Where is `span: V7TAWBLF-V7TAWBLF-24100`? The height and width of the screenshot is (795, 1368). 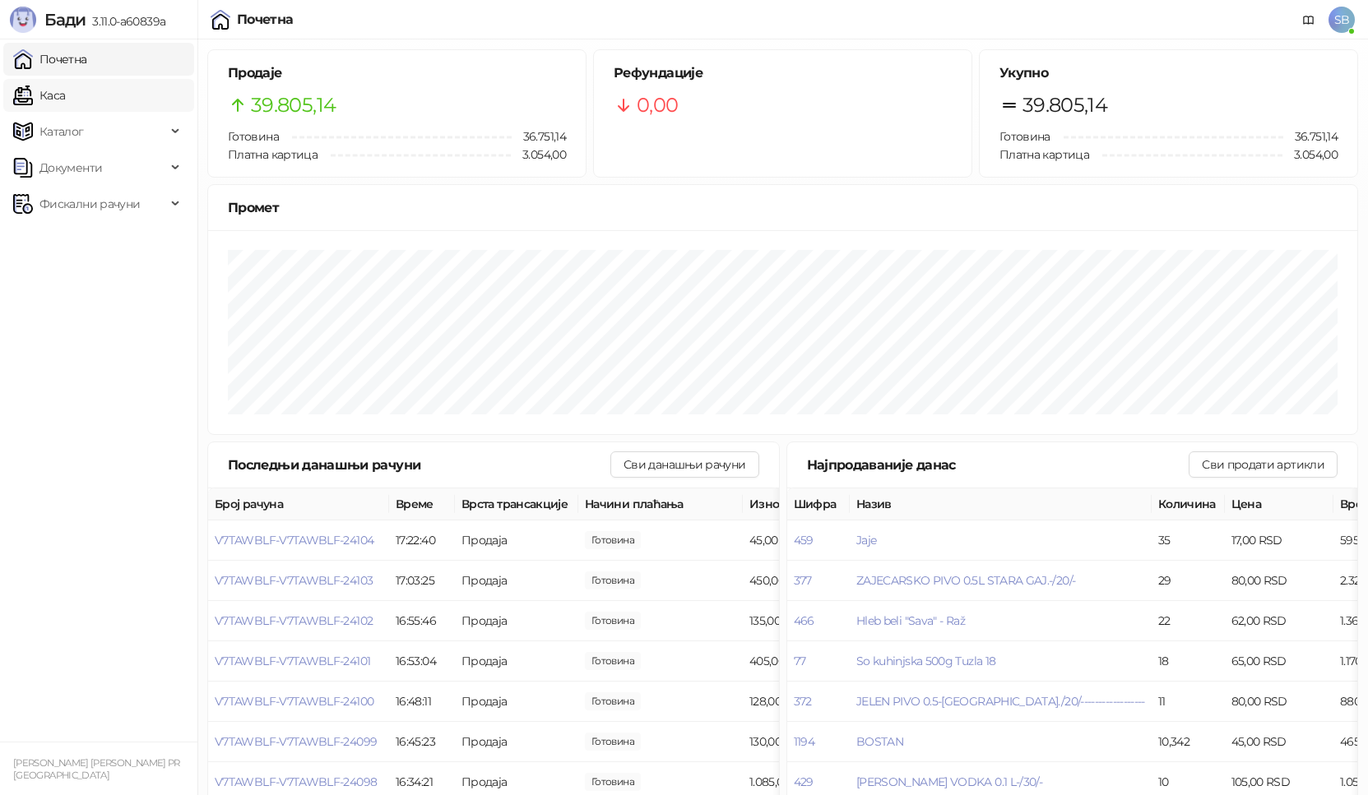
span: V7TAWBLF-V7TAWBLF-24100 is located at coordinates (294, 702).